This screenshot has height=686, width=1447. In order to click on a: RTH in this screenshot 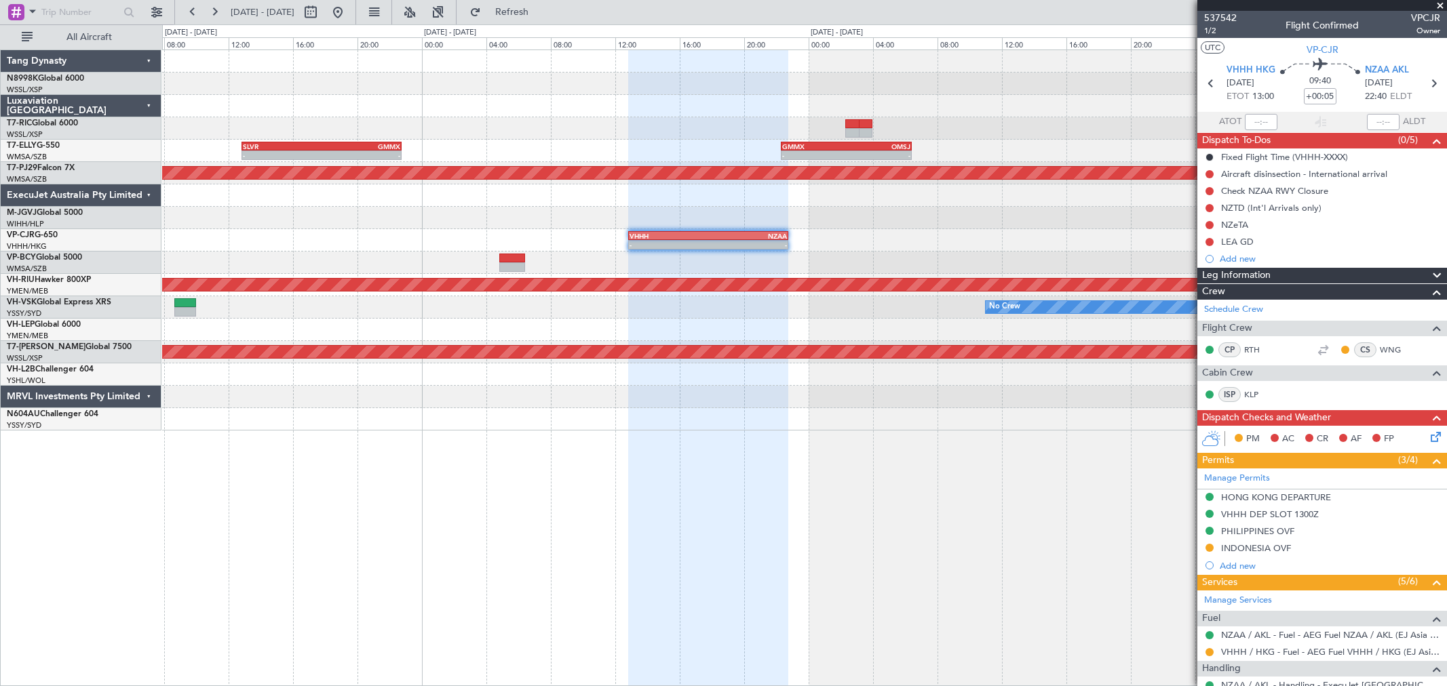, I will do `click(1259, 350)`.